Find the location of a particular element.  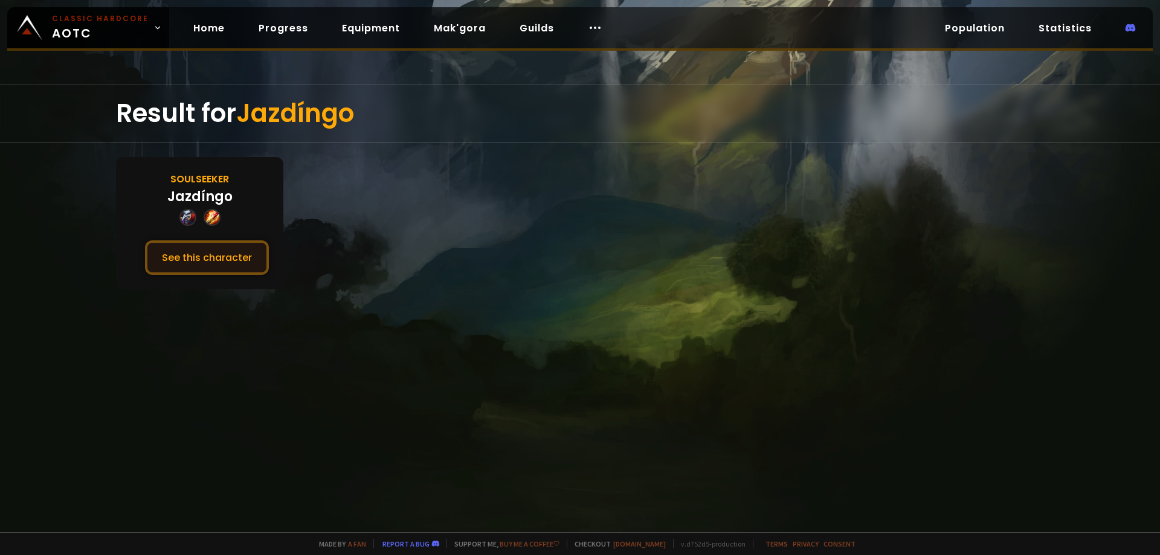

a: Buy me a coffee is located at coordinates (529, 544).